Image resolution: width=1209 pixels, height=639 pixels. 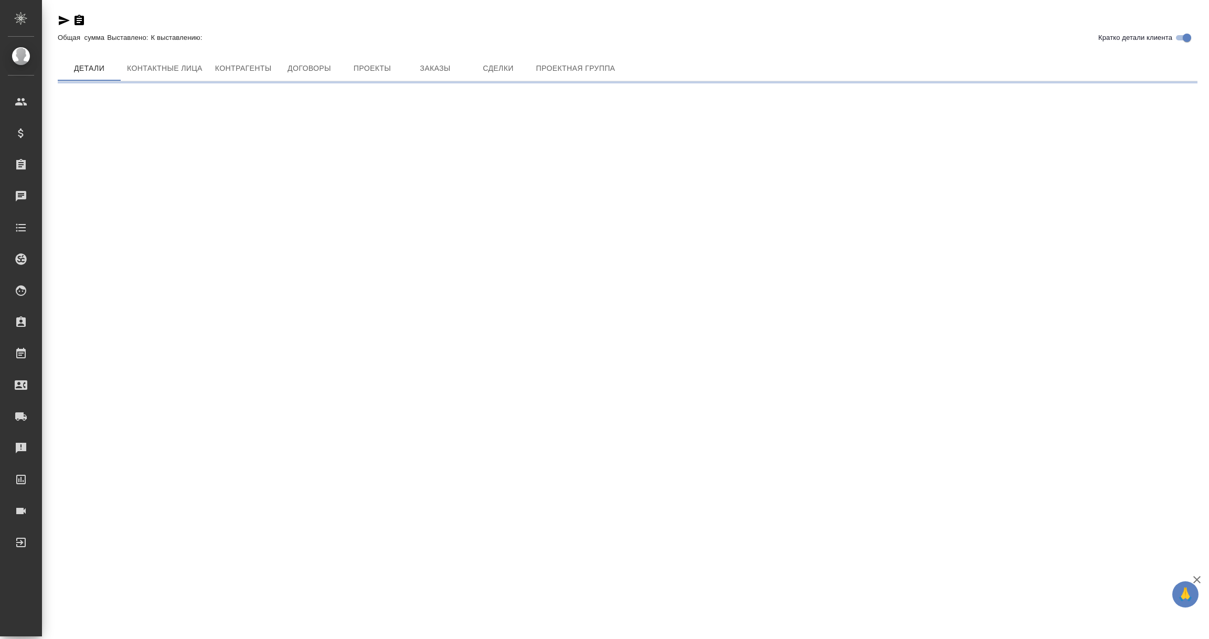 What do you see at coordinates (64, 20) in the screenshot?
I see `button: Скопировать ссылку для ЯМессенджера` at bounding box center [64, 20].